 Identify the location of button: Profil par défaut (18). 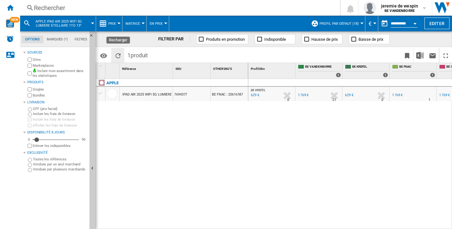
(341, 24).